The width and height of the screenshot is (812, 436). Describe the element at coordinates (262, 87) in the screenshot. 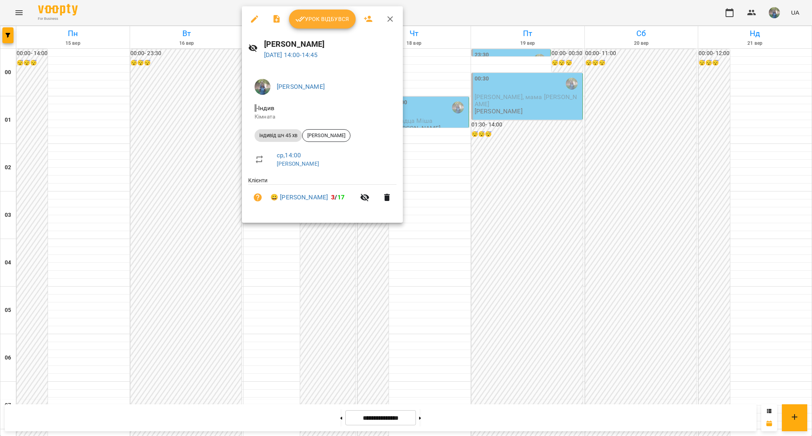

I see `img: de1e453bb906a7b44fa35c1e57b3518e.jpg` at that location.